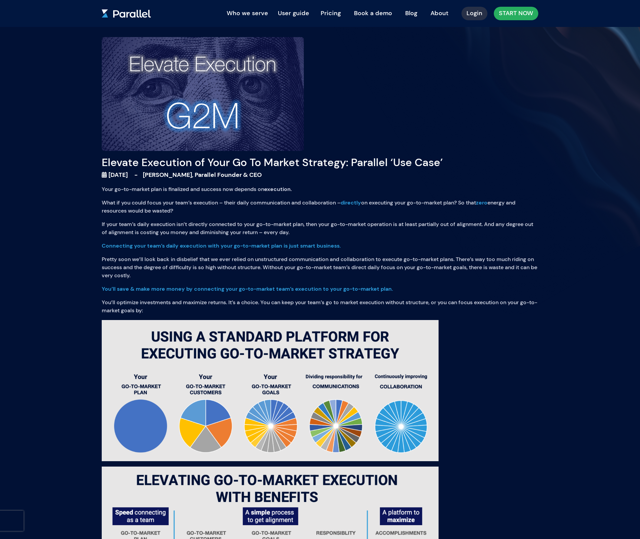 The width and height of the screenshot is (640, 539). What do you see at coordinates (475, 13) in the screenshot?
I see `a: Login` at bounding box center [475, 13].